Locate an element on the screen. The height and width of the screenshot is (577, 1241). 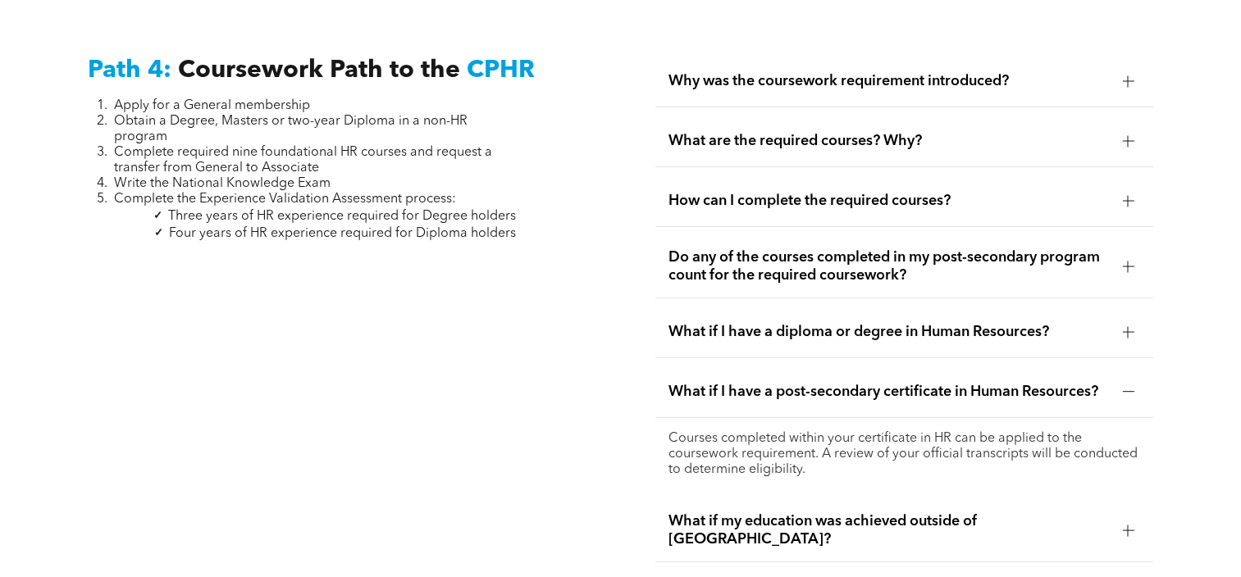
span: Apply for a General membership is located at coordinates (212, 106).